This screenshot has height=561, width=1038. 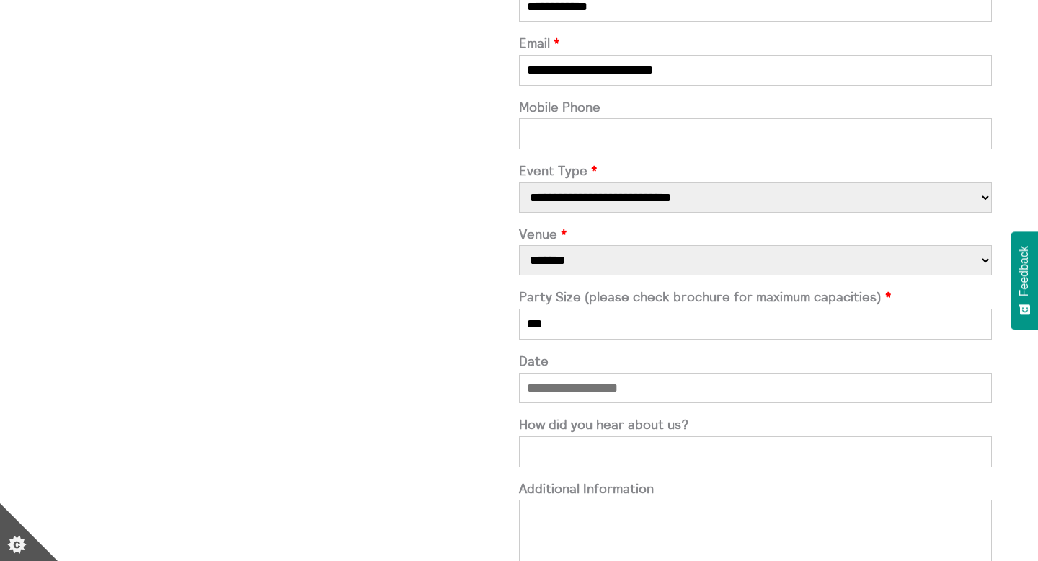 I want to click on label: Mobile Phone, so click(x=756, y=107).